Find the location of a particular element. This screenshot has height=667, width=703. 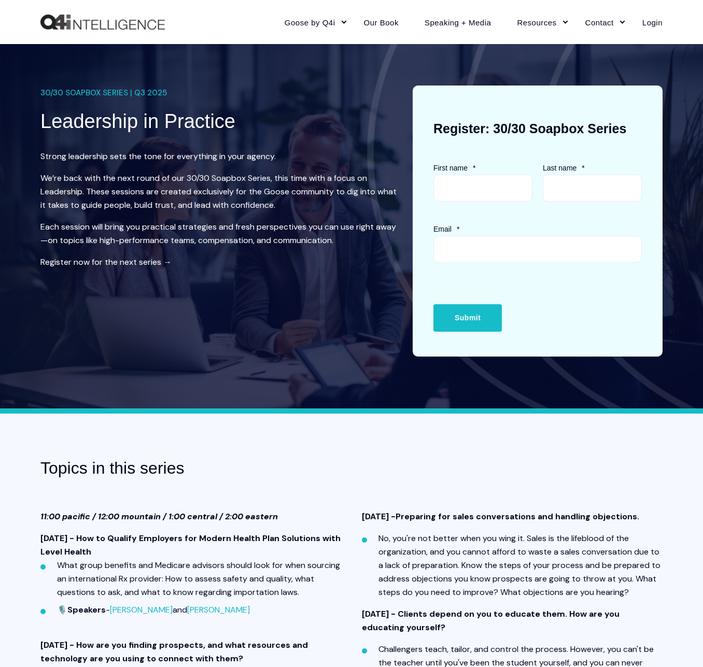

span: Email is located at coordinates (442, 229).